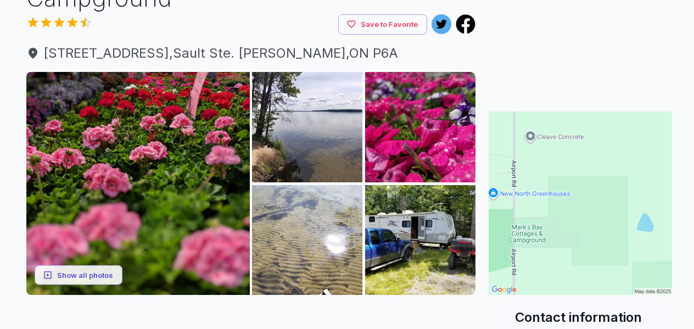 The height and width of the screenshot is (329, 694). I want to click on button: Save to Favorite, so click(383, 24).